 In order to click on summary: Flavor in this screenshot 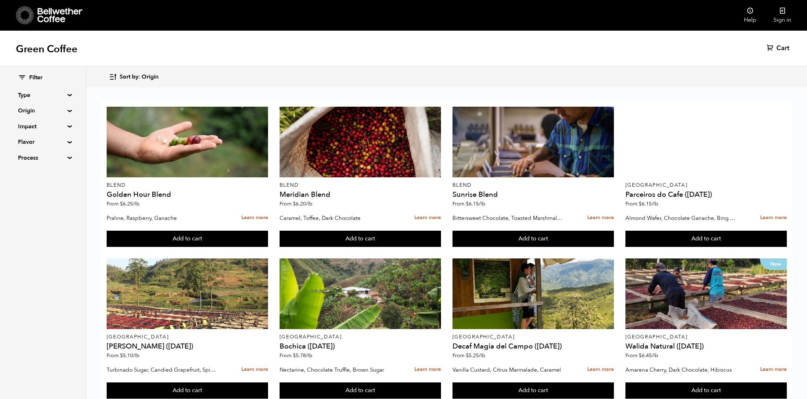, I will do `click(43, 142)`.